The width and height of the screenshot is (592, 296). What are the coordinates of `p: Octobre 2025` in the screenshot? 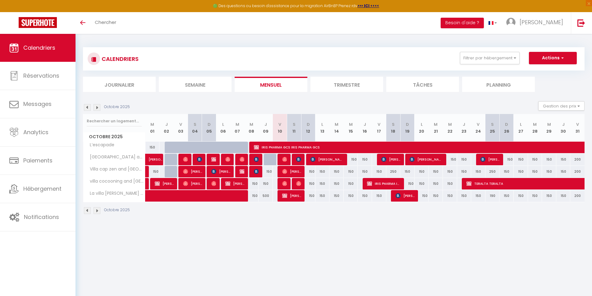 It's located at (117, 107).